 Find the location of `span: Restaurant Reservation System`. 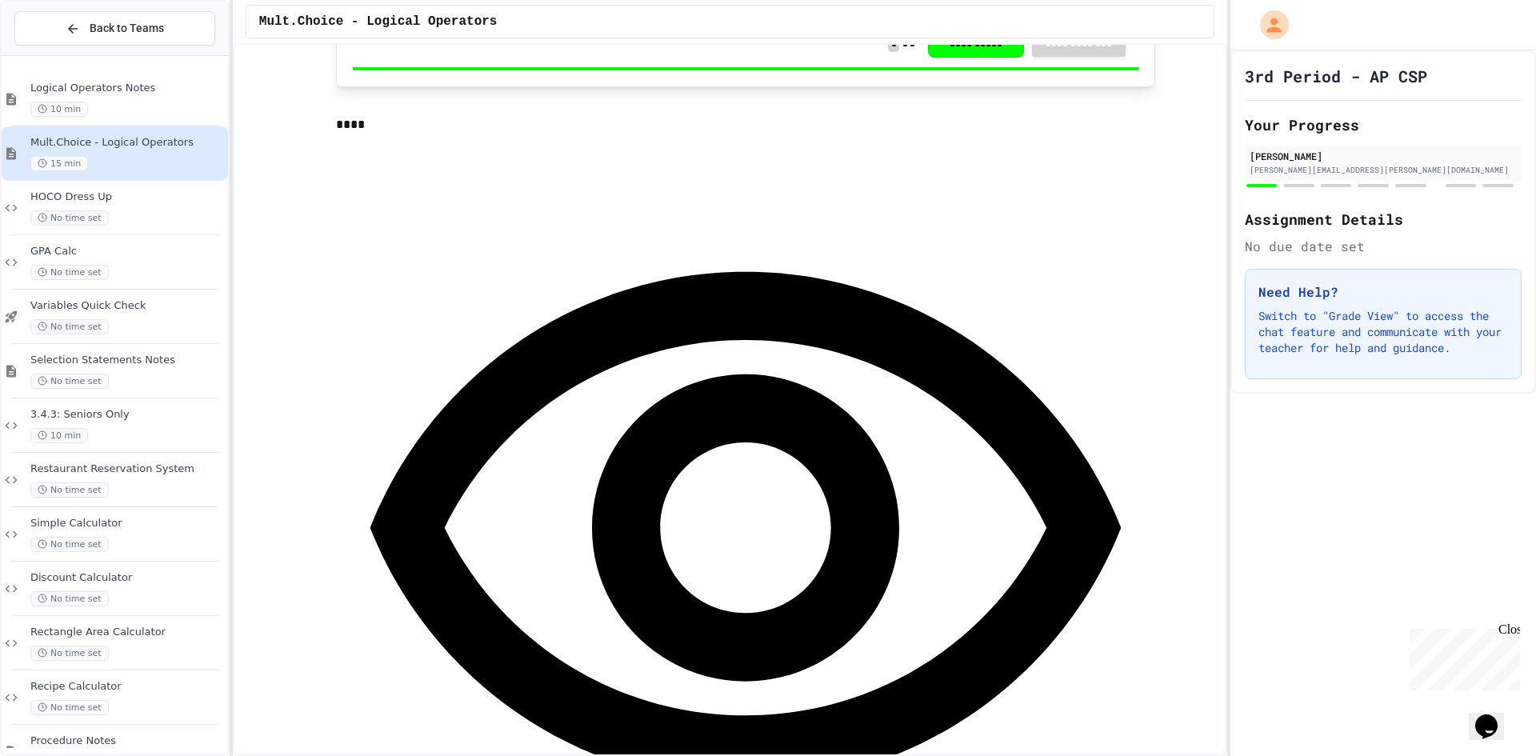

span: Restaurant Reservation System is located at coordinates (127, 469).